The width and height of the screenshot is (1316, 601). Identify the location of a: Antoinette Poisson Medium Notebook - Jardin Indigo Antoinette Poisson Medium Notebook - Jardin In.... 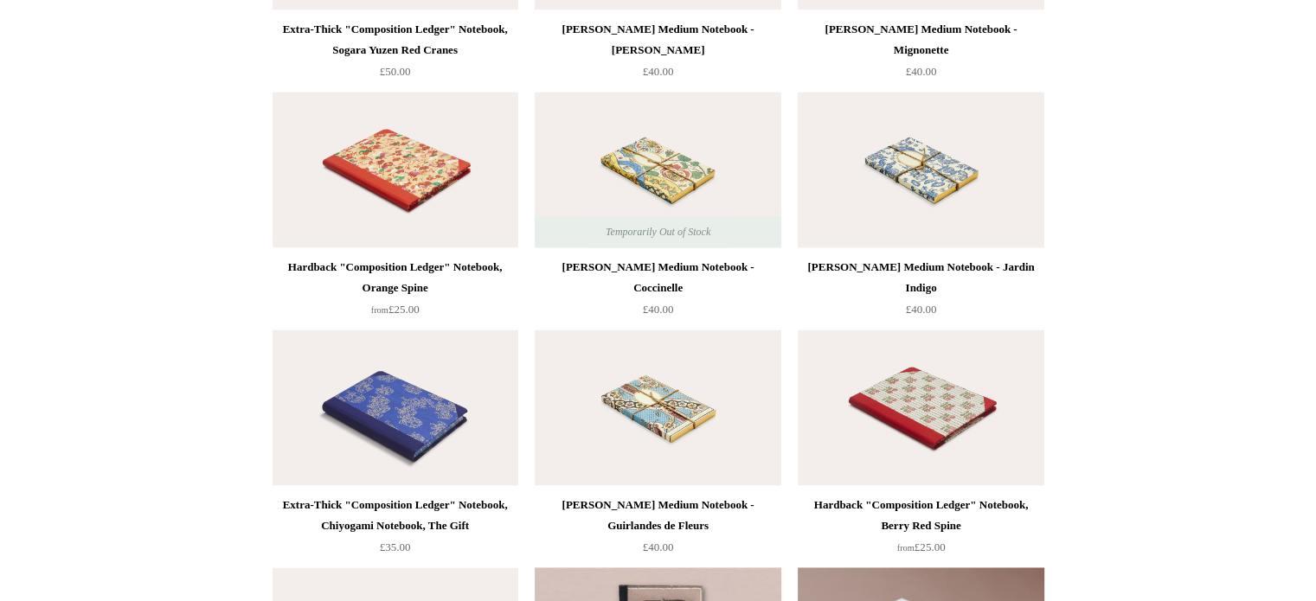
(921, 170).